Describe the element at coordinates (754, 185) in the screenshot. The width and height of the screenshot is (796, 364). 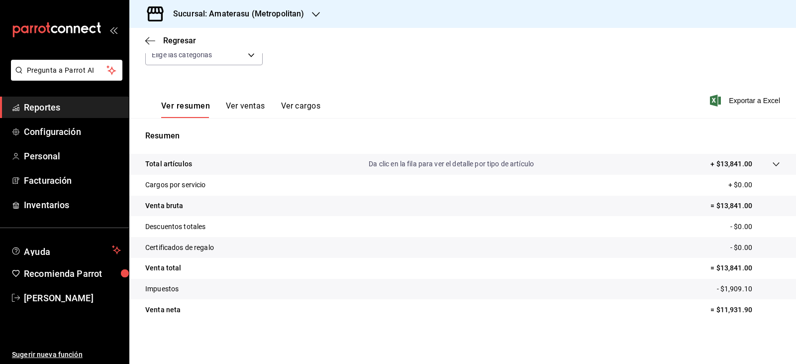
I see `p: + $0.00` at that location.